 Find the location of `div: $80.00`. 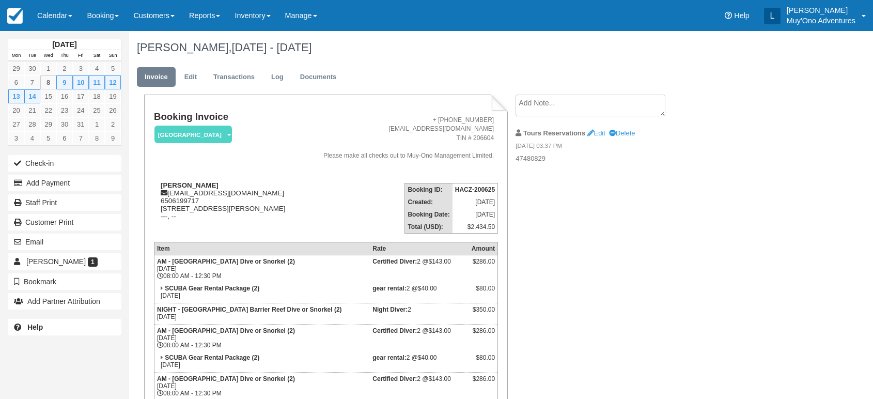

div: $80.00 is located at coordinates (481, 362).